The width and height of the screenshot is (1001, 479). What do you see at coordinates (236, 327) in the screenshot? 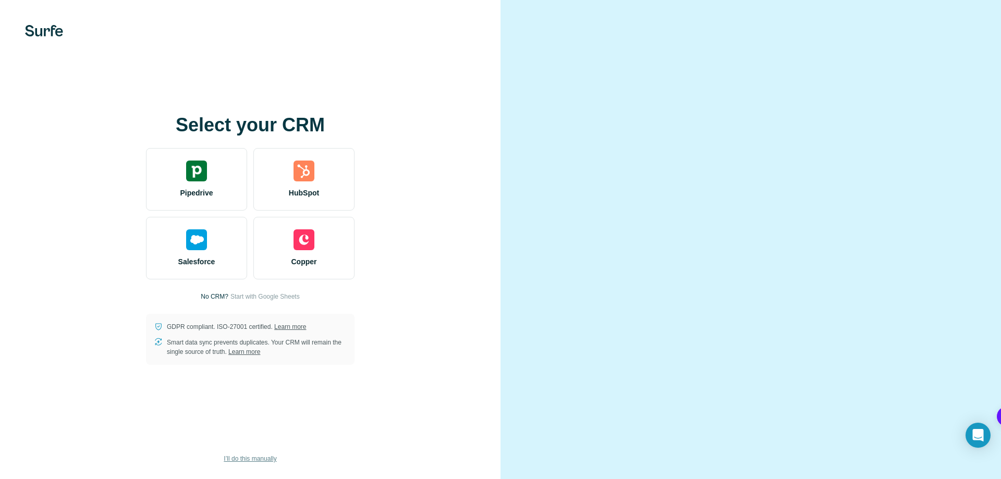
I see `p: GDPR compliant. ISO-27001 certified.` at bounding box center [236, 327].